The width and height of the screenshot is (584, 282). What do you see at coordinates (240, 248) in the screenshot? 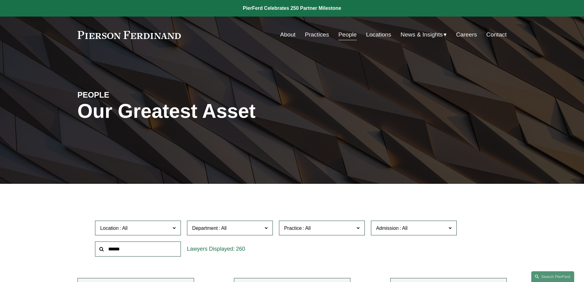
I see `span: 260` at bounding box center [240, 248].